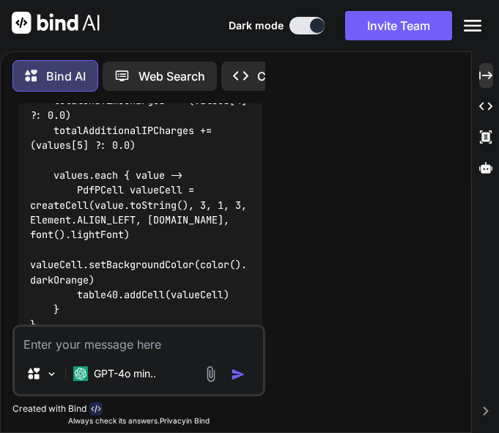  I want to click on img: attachment, so click(210, 374).